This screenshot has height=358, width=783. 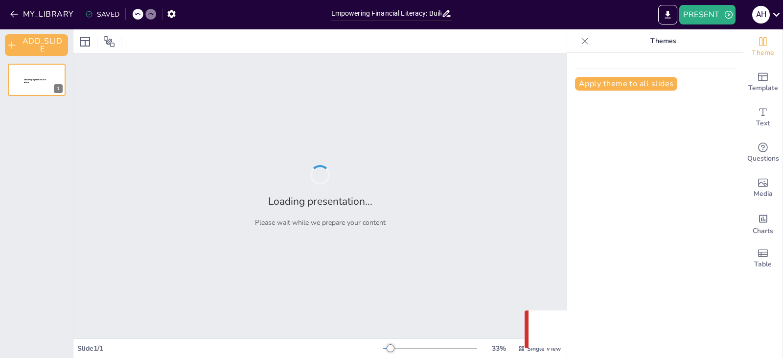 What do you see at coordinates (763, 123) in the screenshot?
I see `span: Text` at bounding box center [763, 123].